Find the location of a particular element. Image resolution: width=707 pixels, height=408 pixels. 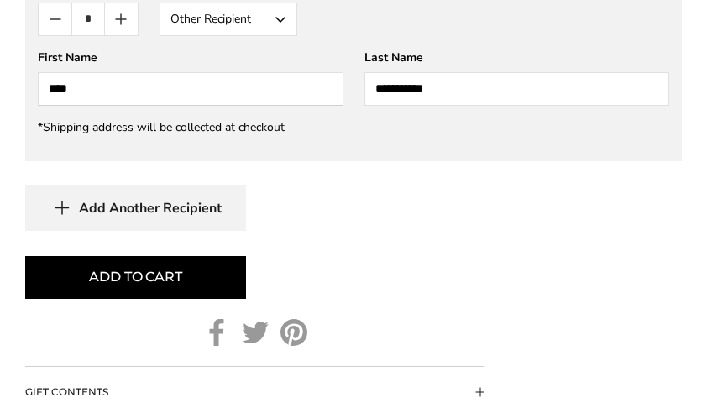

div: *Shipping address will be collected at checkout is located at coordinates (354, 127).